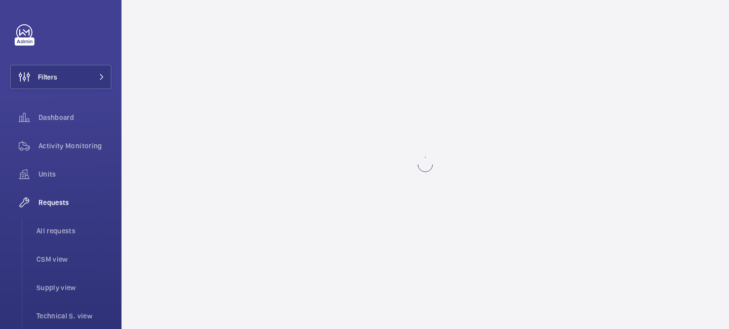 The width and height of the screenshot is (729, 329). What do you see at coordinates (74, 231) in the screenshot?
I see `span: All requests` at bounding box center [74, 231].